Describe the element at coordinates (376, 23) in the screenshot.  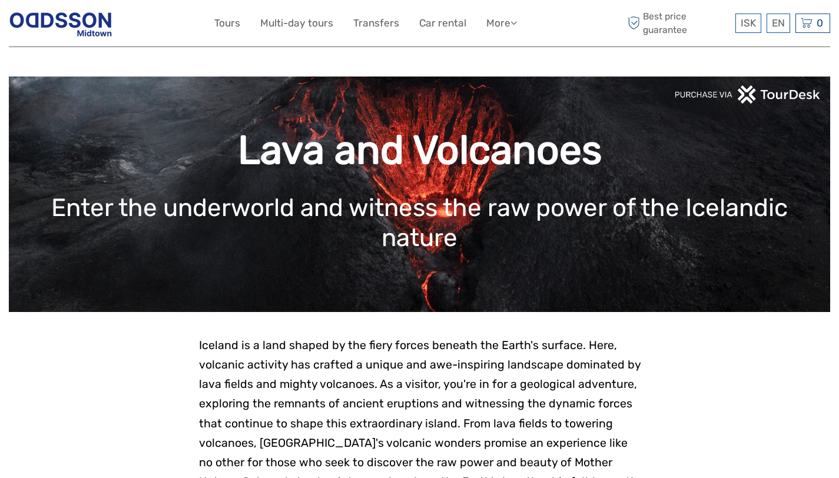
I see `a: Transfers` at that location.